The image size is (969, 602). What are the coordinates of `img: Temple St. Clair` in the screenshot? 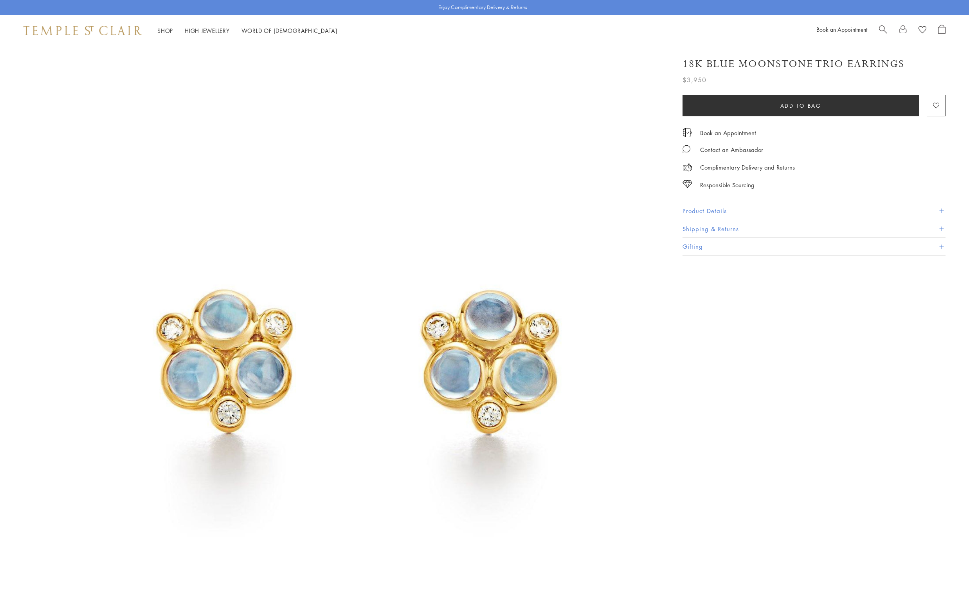 It's located at (83, 31).